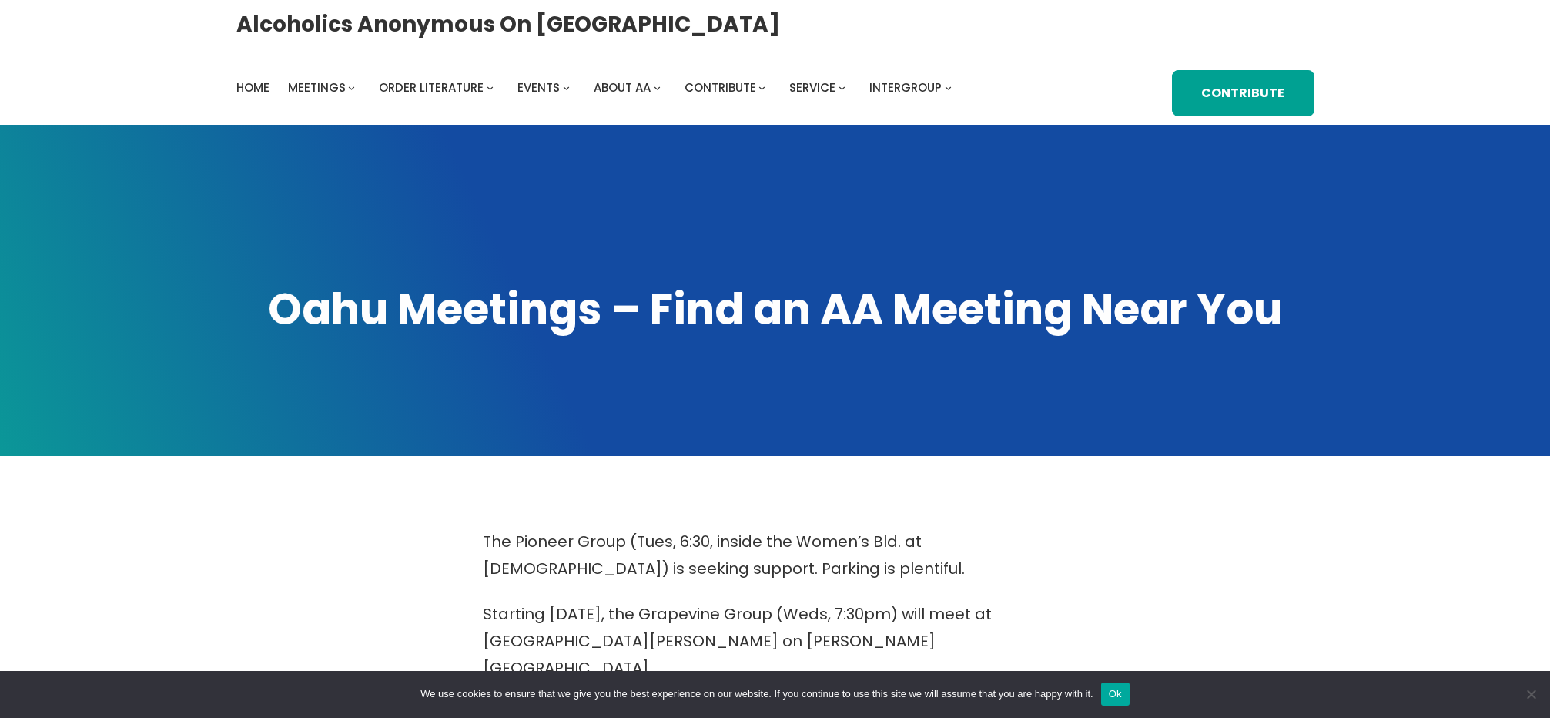 The height and width of the screenshot is (718, 1550). Describe the element at coordinates (762, 87) in the screenshot. I see `button: Contribute submenu` at that location.